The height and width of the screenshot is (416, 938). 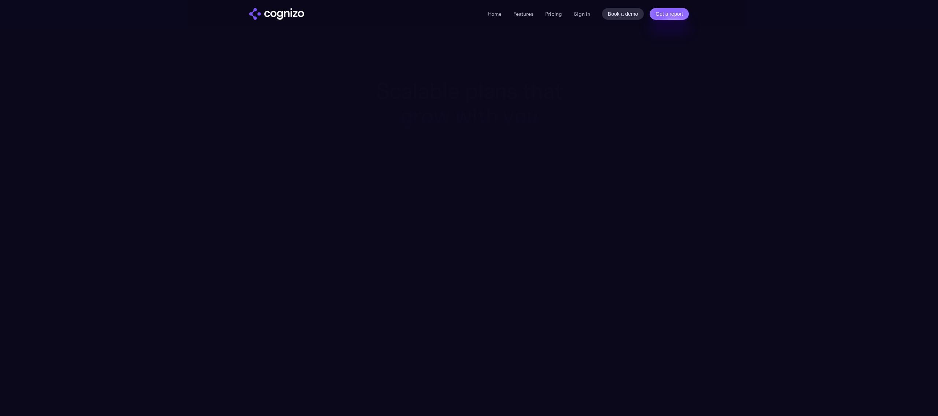 I want to click on img: cognizo logo, so click(x=276, y=14).